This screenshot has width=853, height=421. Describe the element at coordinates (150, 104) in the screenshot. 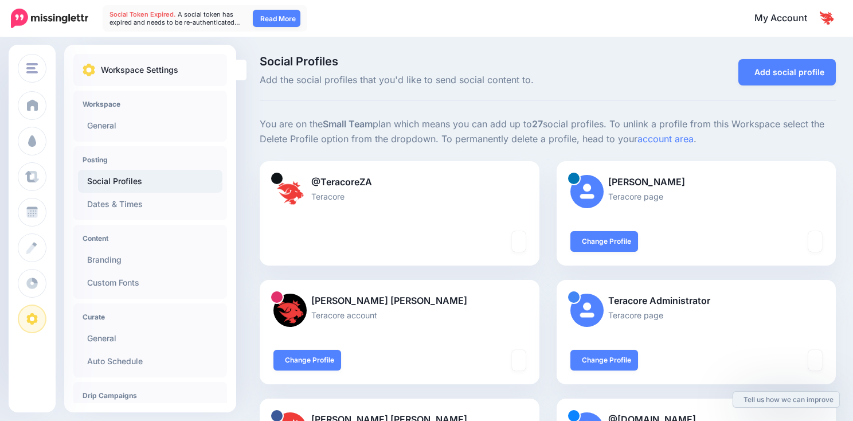

I see `h4: Workspace` at that location.